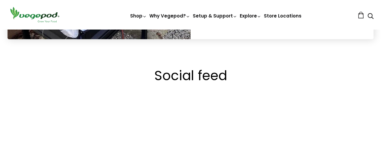 This screenshot has width=381, height=164. I want to click on a: Store Locations, so click(282, 16).